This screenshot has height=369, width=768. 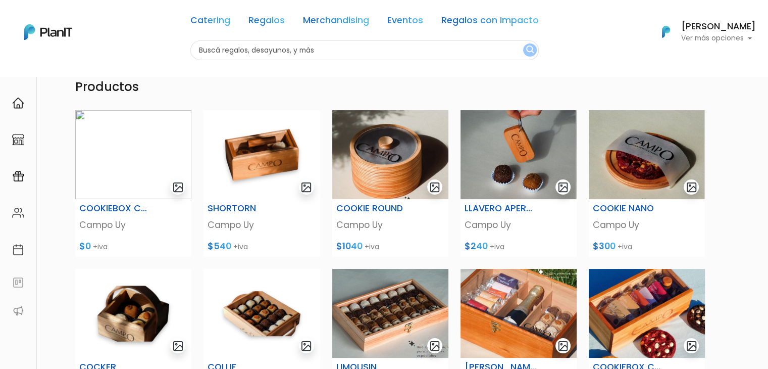 I want to click on a: Regalos, so click(x=267, y=22).